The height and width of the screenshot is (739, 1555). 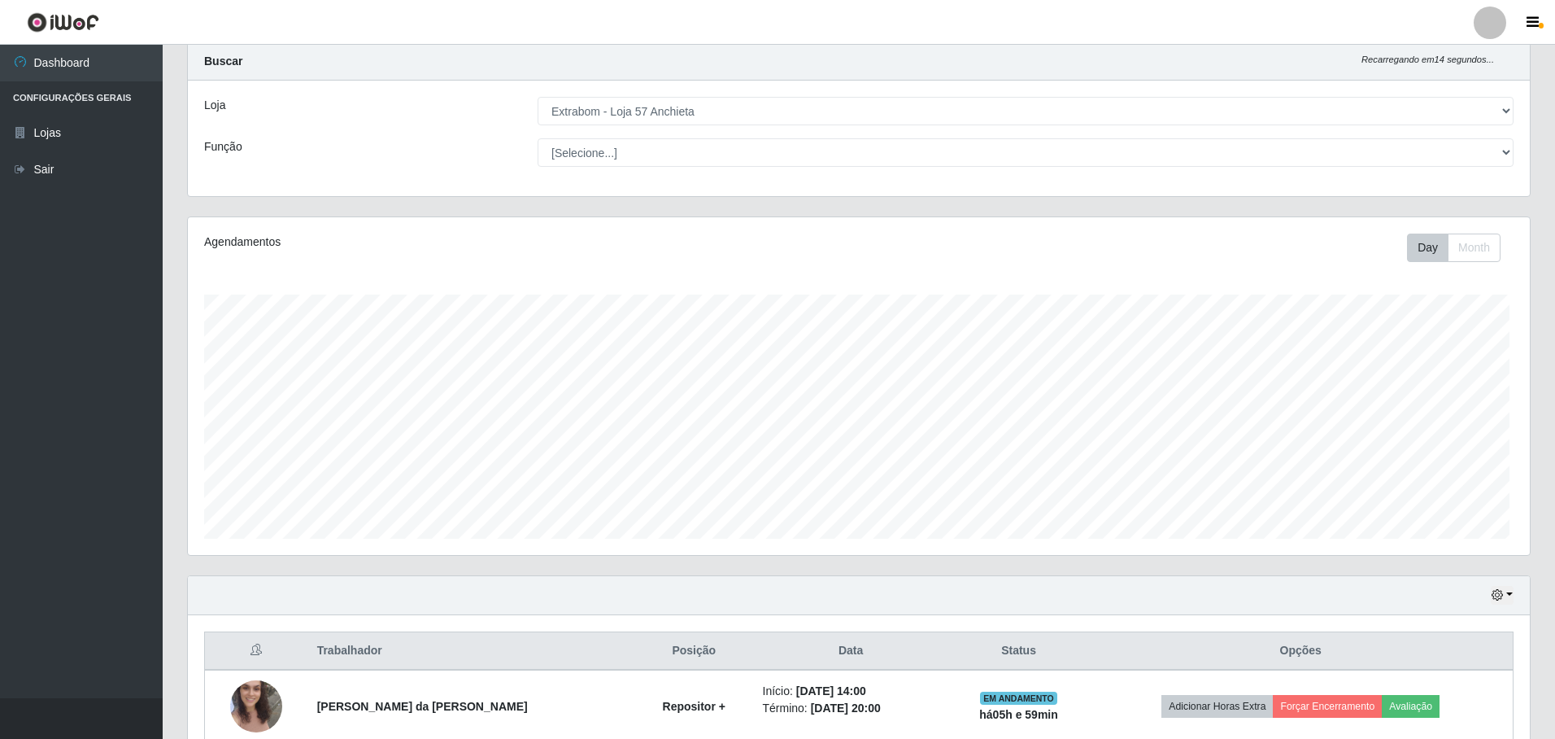 I want to click on div: First group, so click(x=1454, y=247).